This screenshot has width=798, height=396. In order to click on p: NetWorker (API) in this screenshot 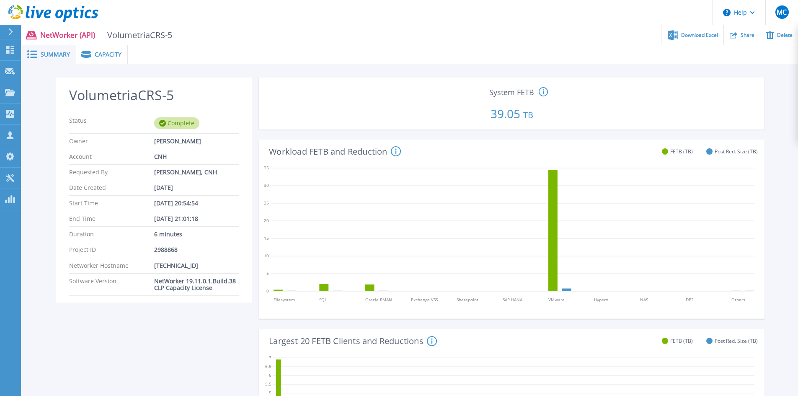, I will do `click(106, 35)`.